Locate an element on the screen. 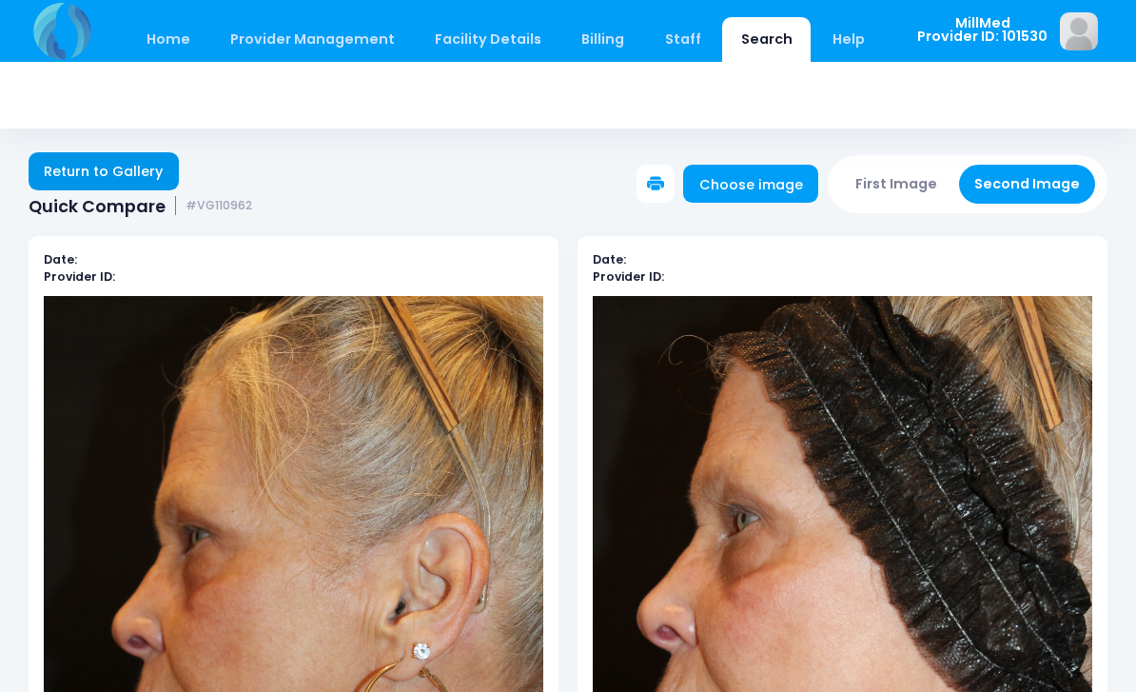 The width and height of the screenshot is (1136, 692). small: #VG110962 is located at coordinates (219, 205).